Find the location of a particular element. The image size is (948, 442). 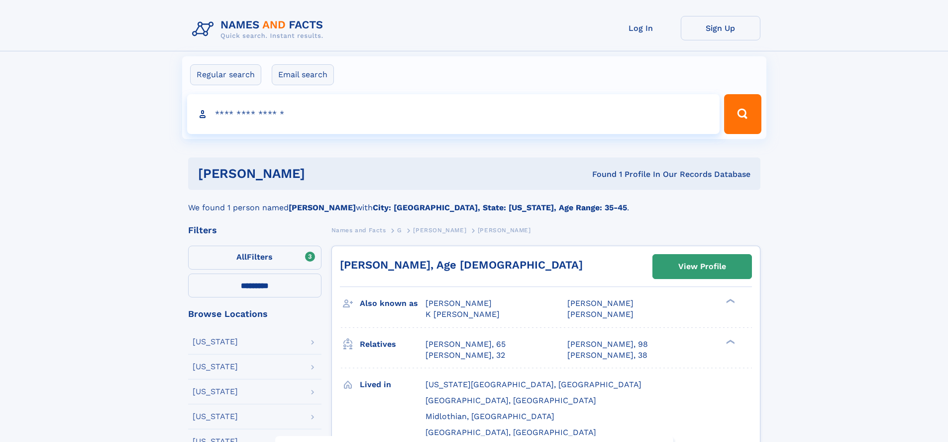

label: Email search is located at coordinates (303, 75).